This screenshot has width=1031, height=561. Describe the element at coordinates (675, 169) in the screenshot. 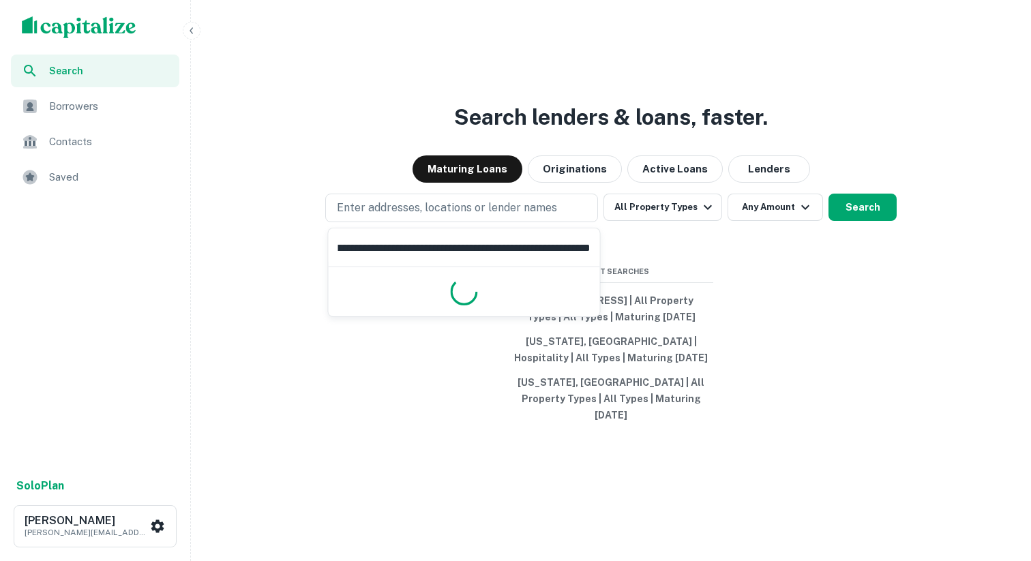

I see `button: Active Loans` at that location.